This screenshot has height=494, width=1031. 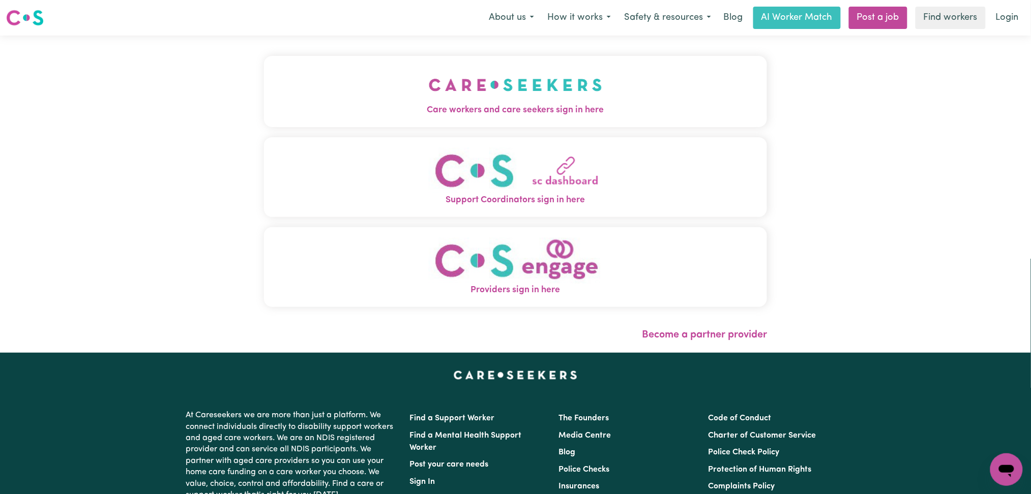 I want to click on a: Police Checks, so click(x=584, y=470).